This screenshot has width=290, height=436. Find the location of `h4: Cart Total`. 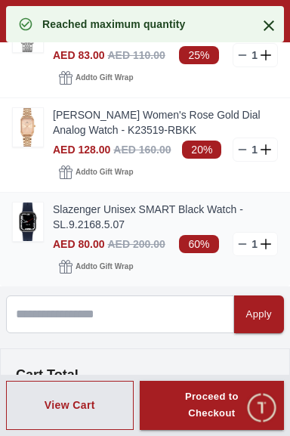

h4: Cart Total is located at coordinates (145, 375).